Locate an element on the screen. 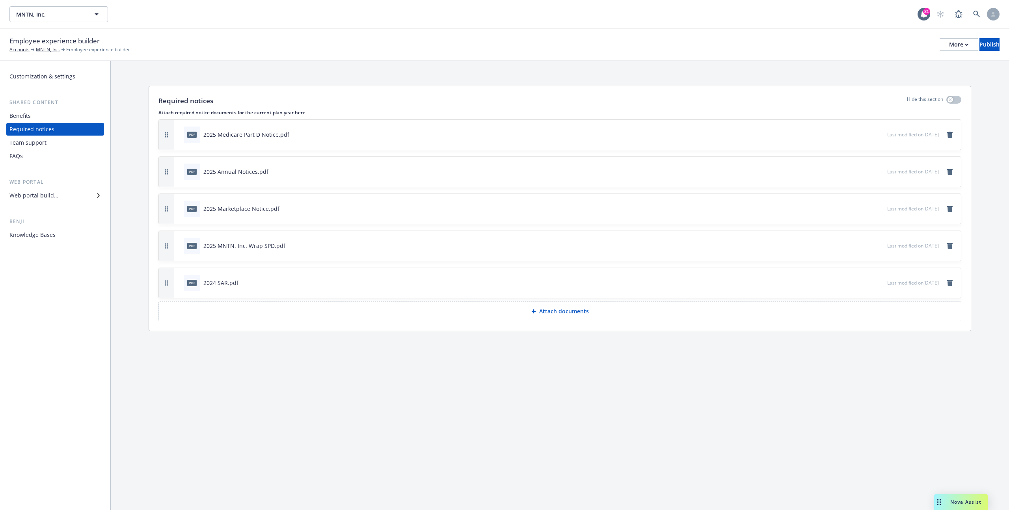  a: MNTN, Inc. is located at coordinates (48, 50).